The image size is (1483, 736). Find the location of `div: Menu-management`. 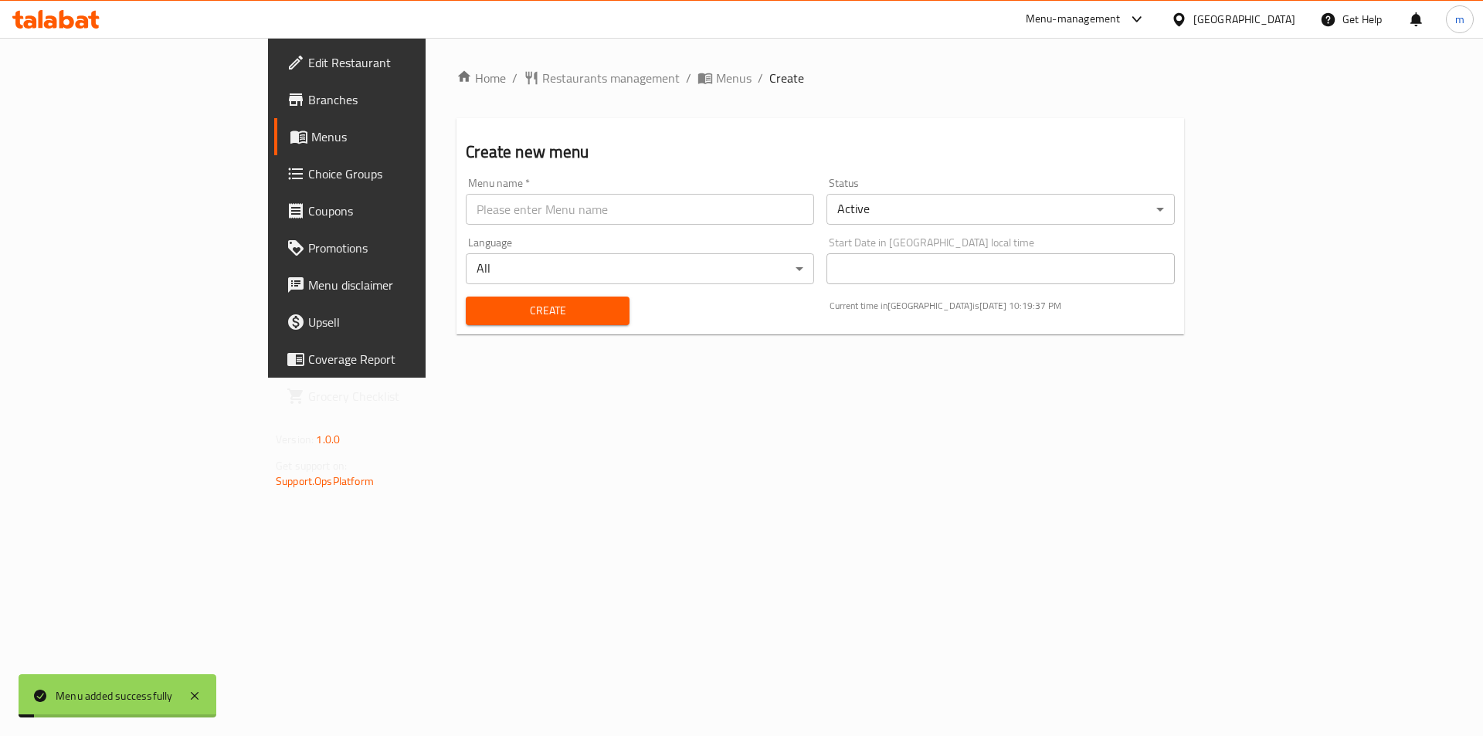

div: Menu-management is located at coordinates (1073, 19).